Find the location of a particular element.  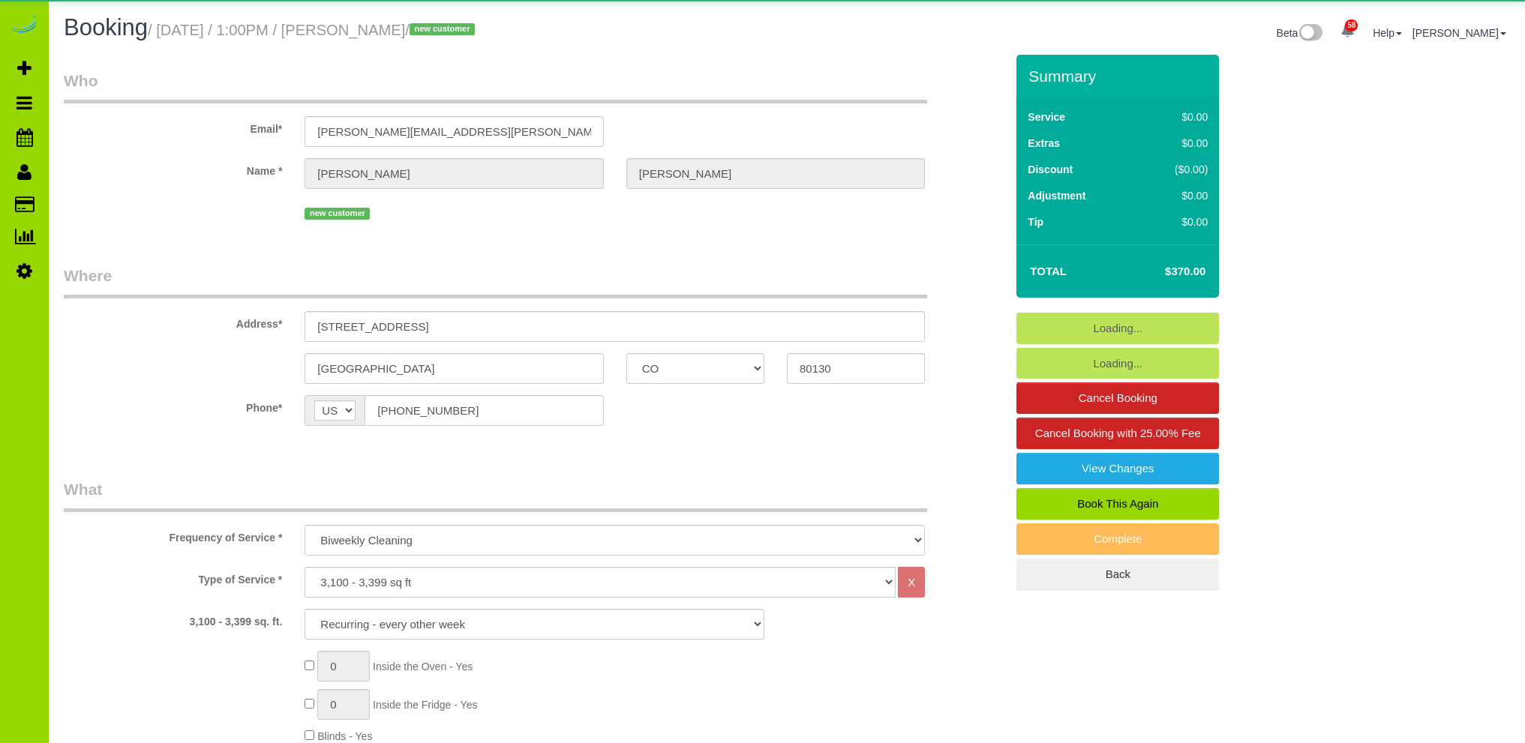

h4: $370.00 is located at coordinates (1163, 272).